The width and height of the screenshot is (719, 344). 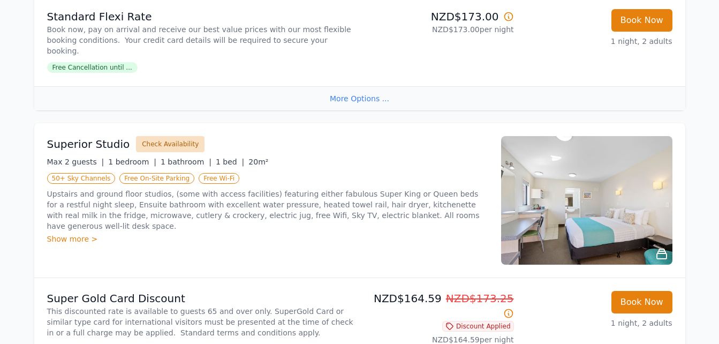 I want to click on h3: Superior Studio, so click(x=88, y=144).